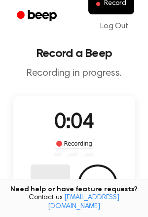 This screenshot has height=217, width=148. What do you see at coordinates (38, 16) in the screenshot?
I see `a: Beep` at bounding box center [38, 16].